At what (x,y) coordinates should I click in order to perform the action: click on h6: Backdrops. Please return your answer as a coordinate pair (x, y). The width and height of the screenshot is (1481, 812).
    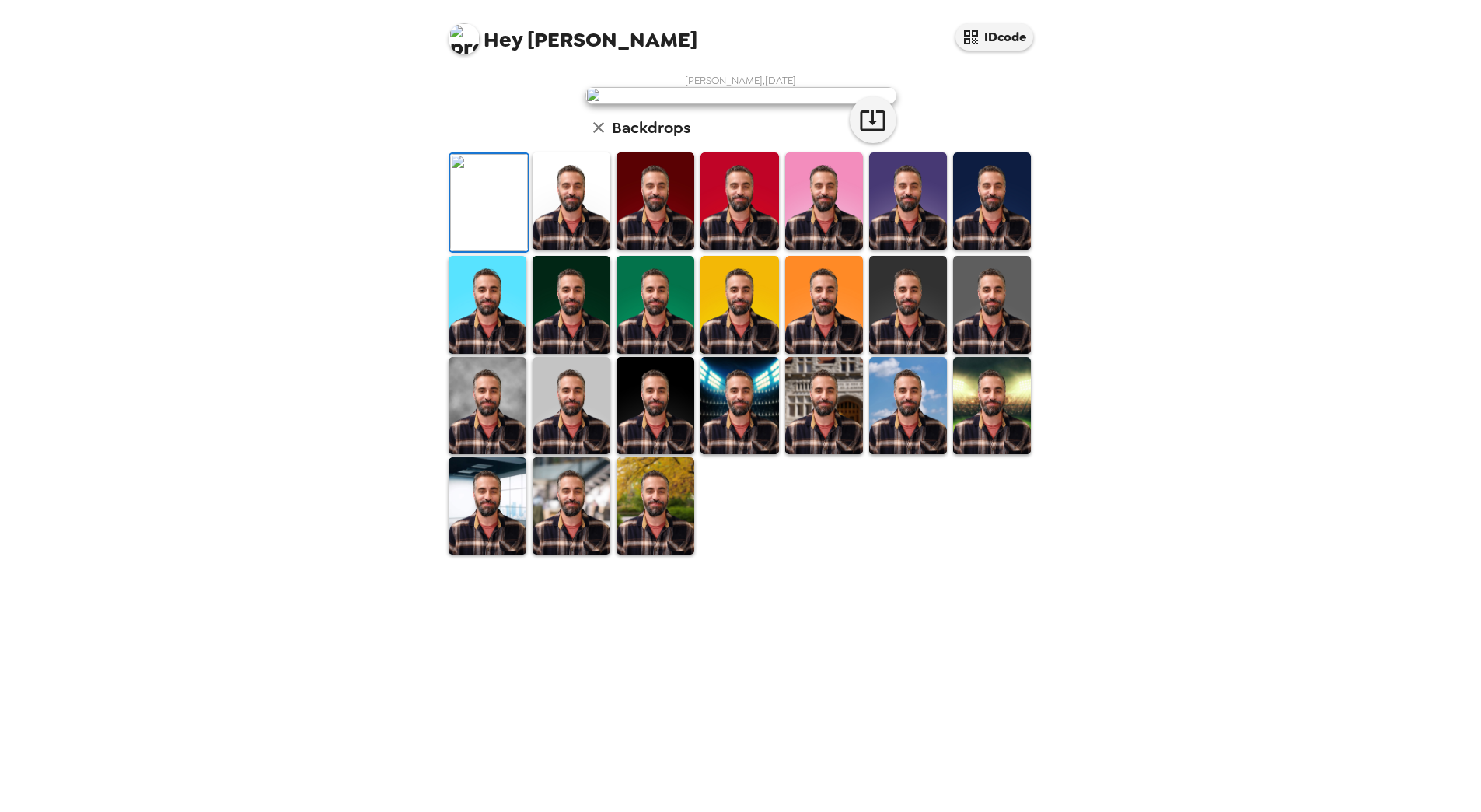
    Looking at the image, I should click on (651, 128).